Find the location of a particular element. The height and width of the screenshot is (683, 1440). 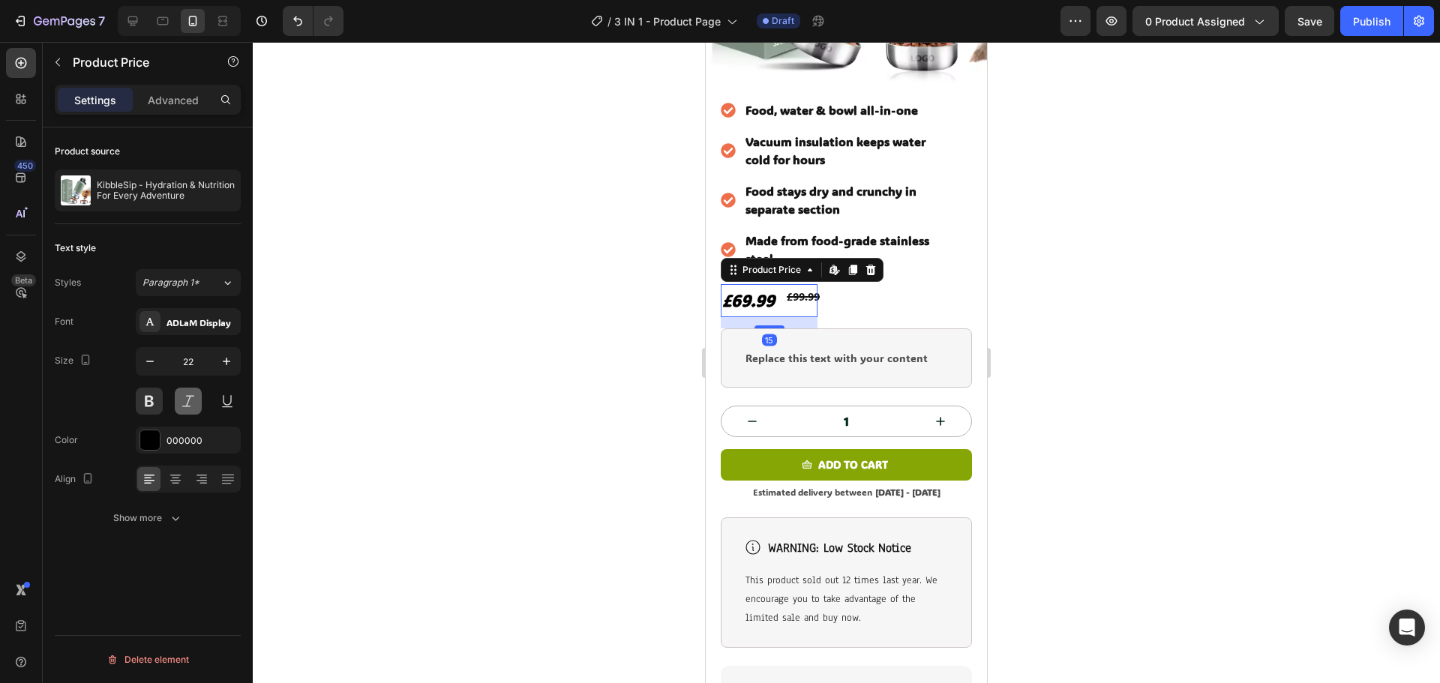

span: Paragraph 1* is located at coordinates (171, 283).